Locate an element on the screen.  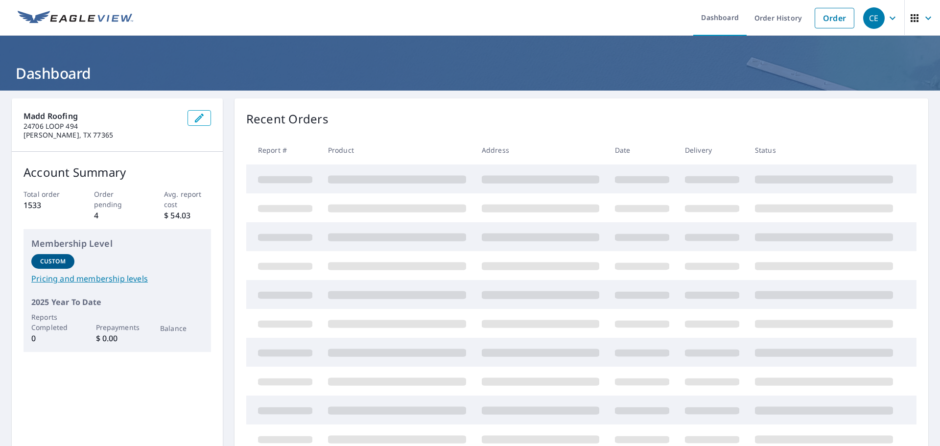
p: 2025 Year To Date is located at coordinates (117, 302).